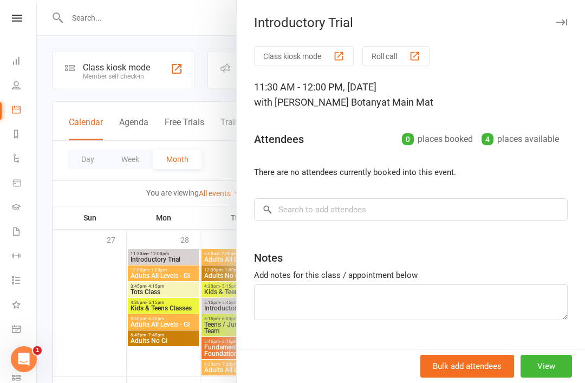 Image resolution: width=585 pixels, height=383 pixels. I want to click on div: 4, so click(488, 139).